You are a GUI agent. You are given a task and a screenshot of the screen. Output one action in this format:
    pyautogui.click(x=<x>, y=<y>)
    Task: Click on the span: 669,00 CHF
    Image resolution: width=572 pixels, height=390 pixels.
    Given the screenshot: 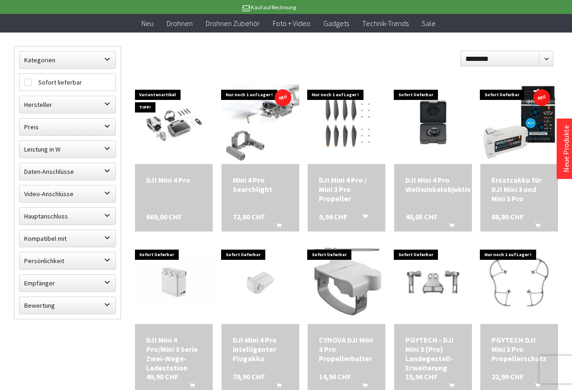 What is the action you would take?
    pyautogui.click(x=164, y=217)
    